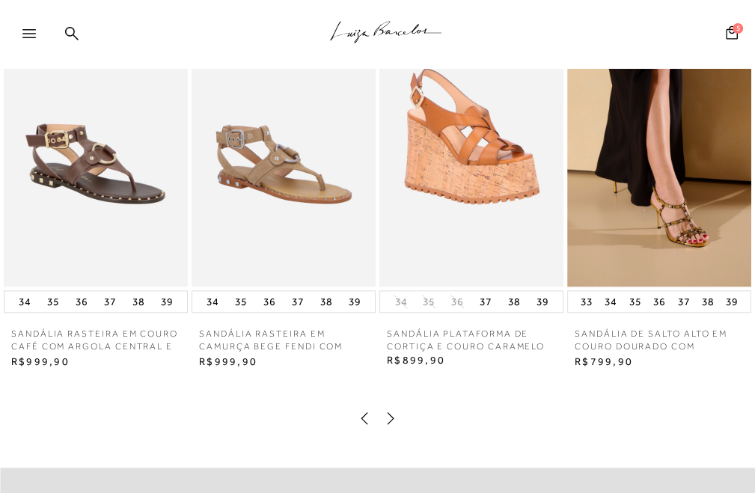 Image resolution: width=755 pixels, height=493 pixels. I want to click on button: 33, so click(587, 301).